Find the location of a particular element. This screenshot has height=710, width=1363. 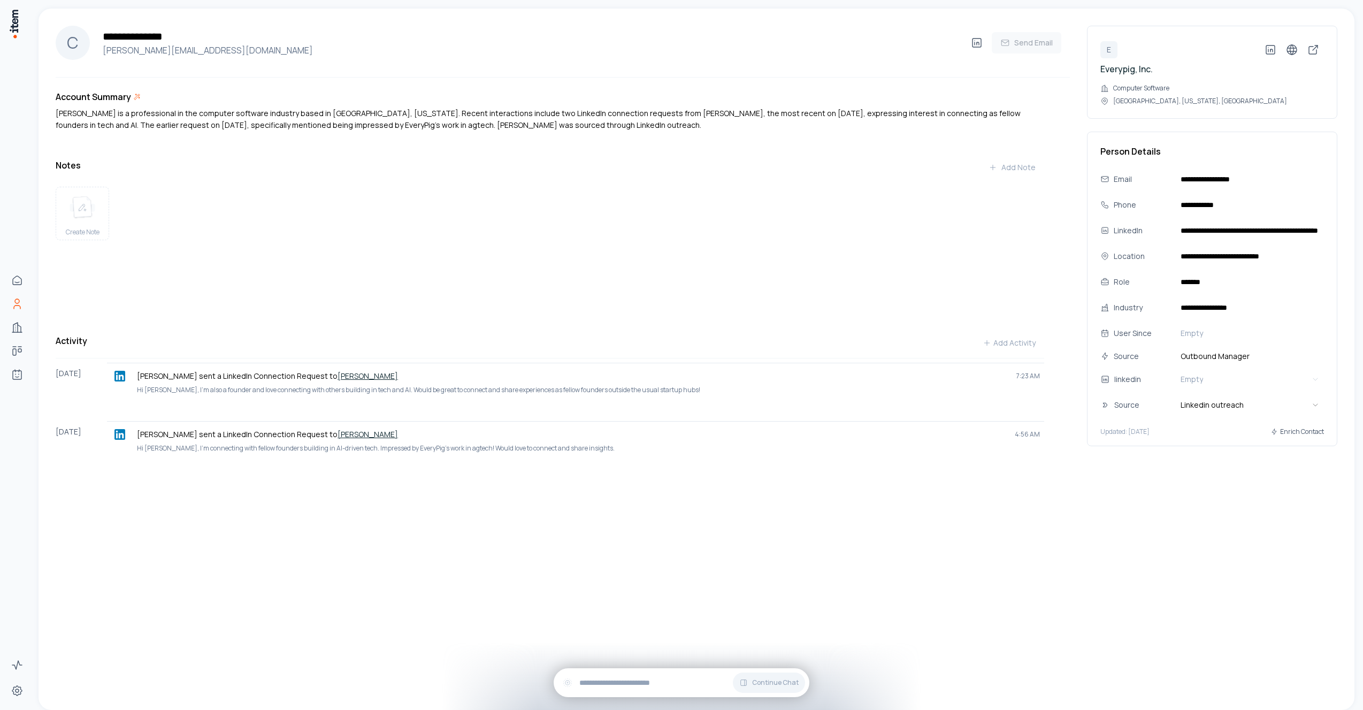

button: Continue Chat is located at coordinates (769, 683).